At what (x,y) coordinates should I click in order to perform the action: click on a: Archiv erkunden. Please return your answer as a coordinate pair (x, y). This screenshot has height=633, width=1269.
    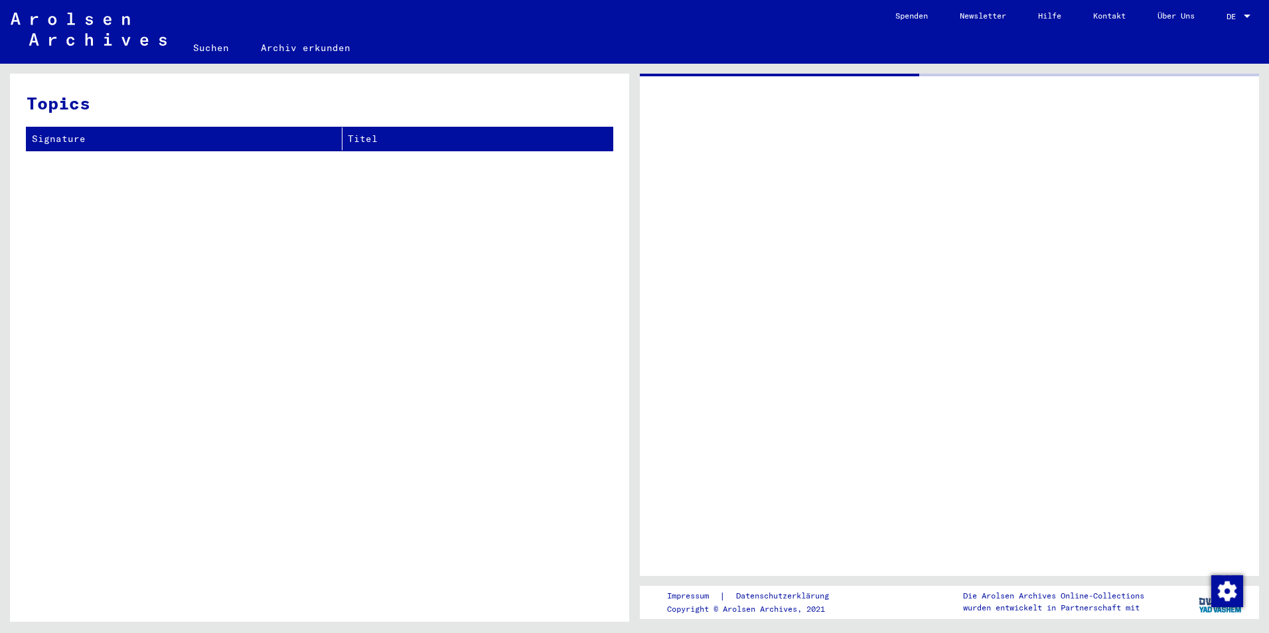
    Looking at the image, I should click on (305, 48).